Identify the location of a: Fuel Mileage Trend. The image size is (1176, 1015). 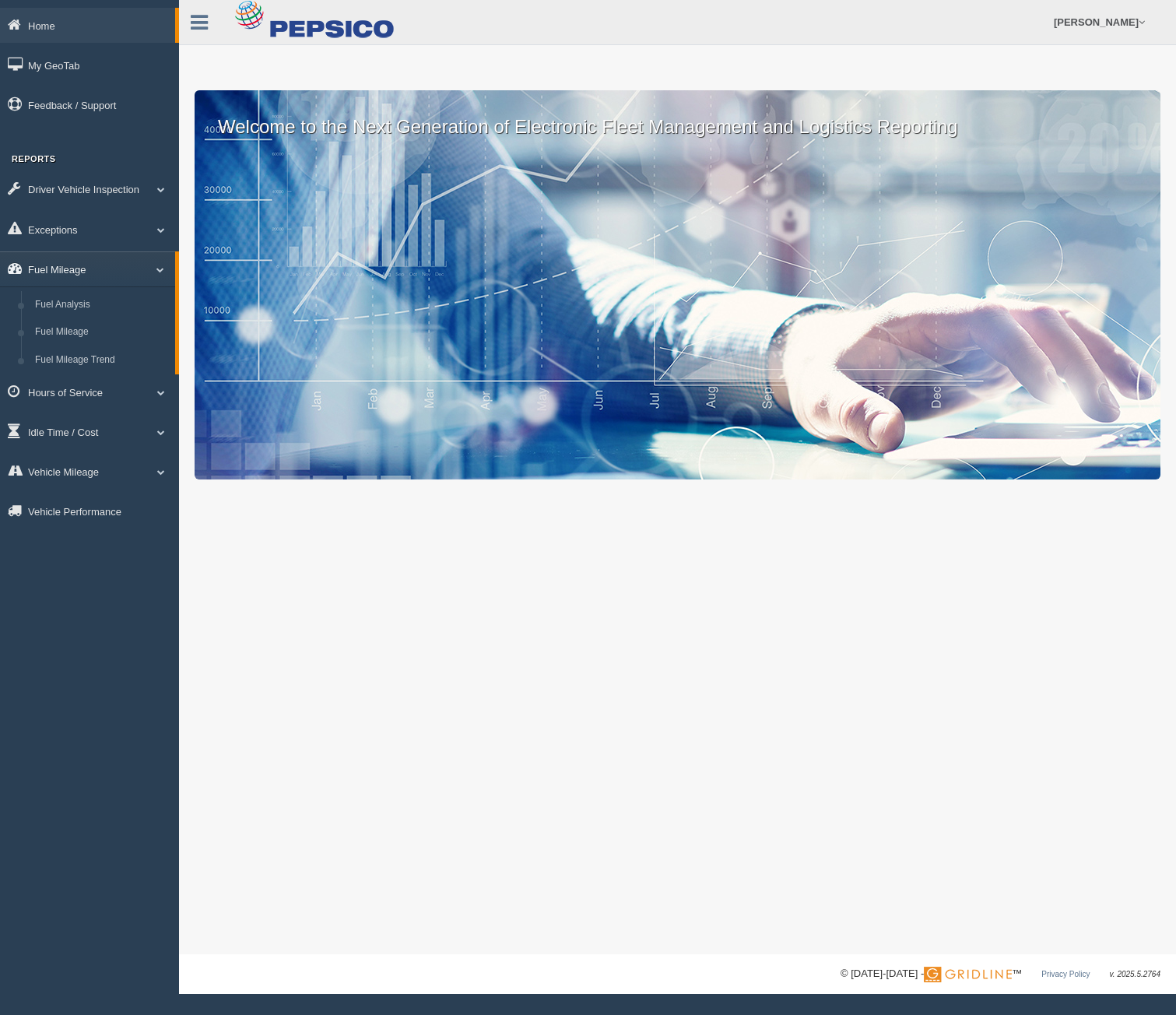
(101, 360).